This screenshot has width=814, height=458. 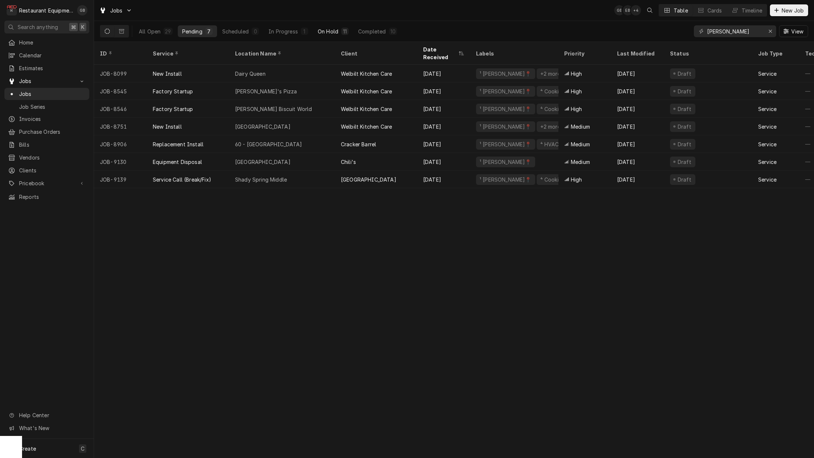 I want to click on div: EB, so click(x=628, y=10).